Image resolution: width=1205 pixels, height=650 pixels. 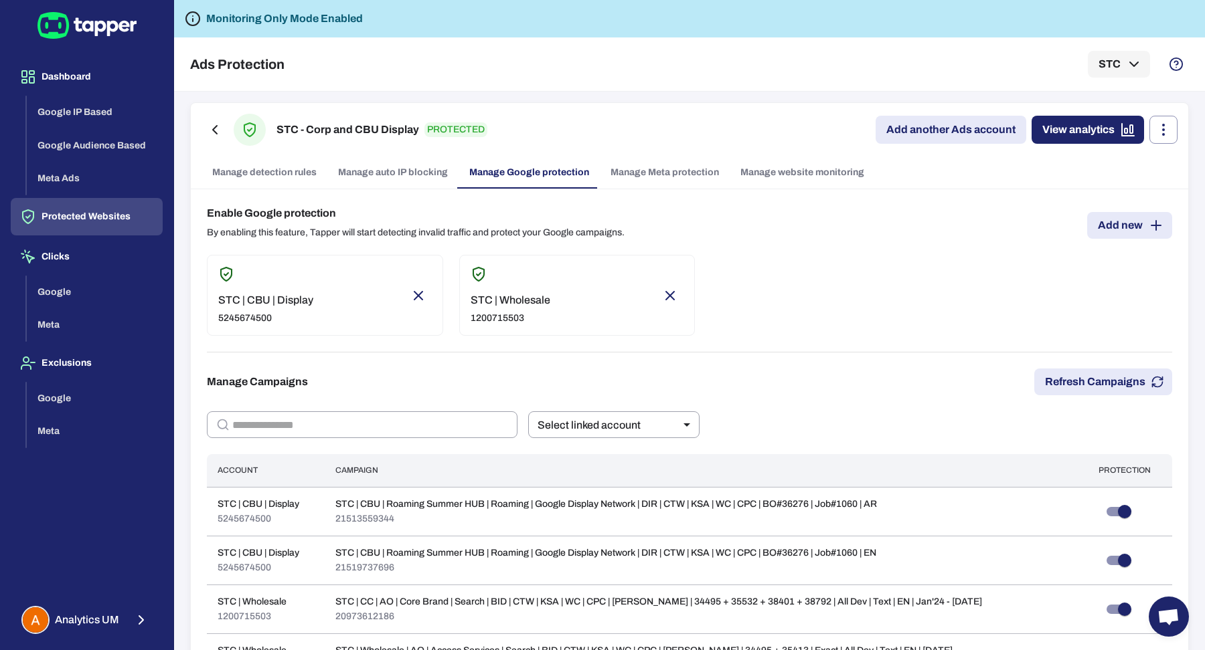 I want to click on a: Google IP Based, so click(x=94, y=111).